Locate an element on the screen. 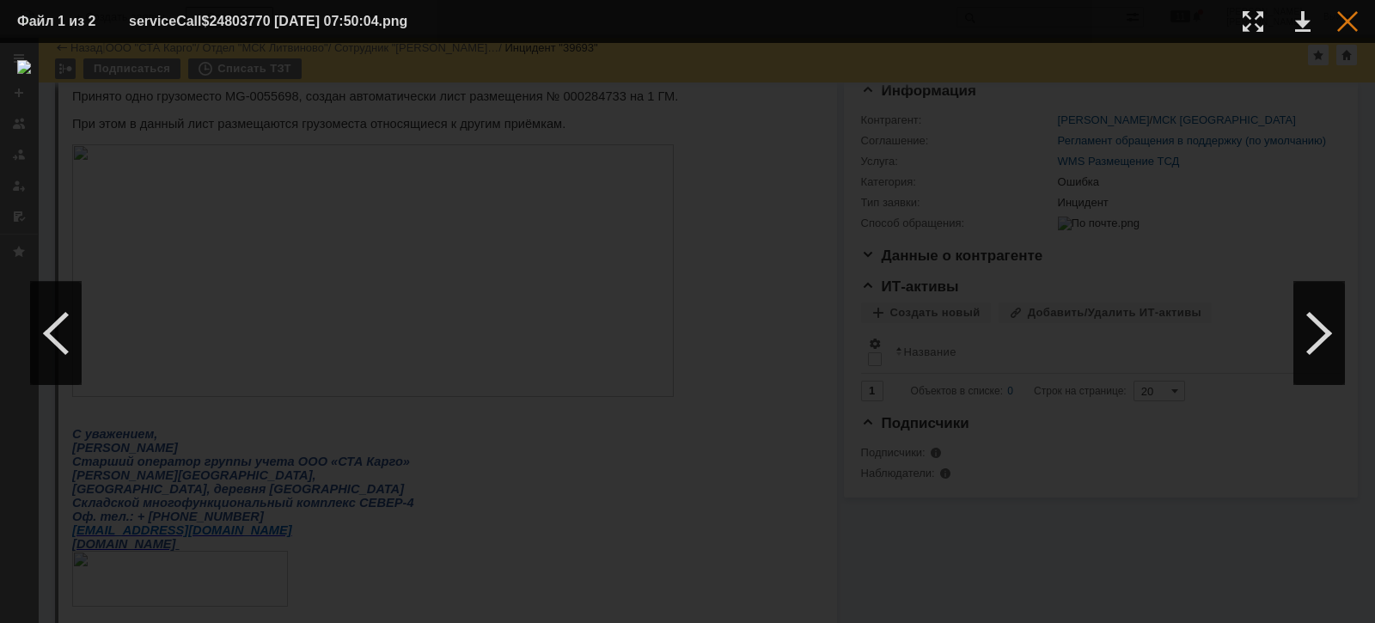 Image resolution: width=1375 pixels, height=623 pixels. div: Закрыть окно (Esc) is located at coordinates (1347, 21).